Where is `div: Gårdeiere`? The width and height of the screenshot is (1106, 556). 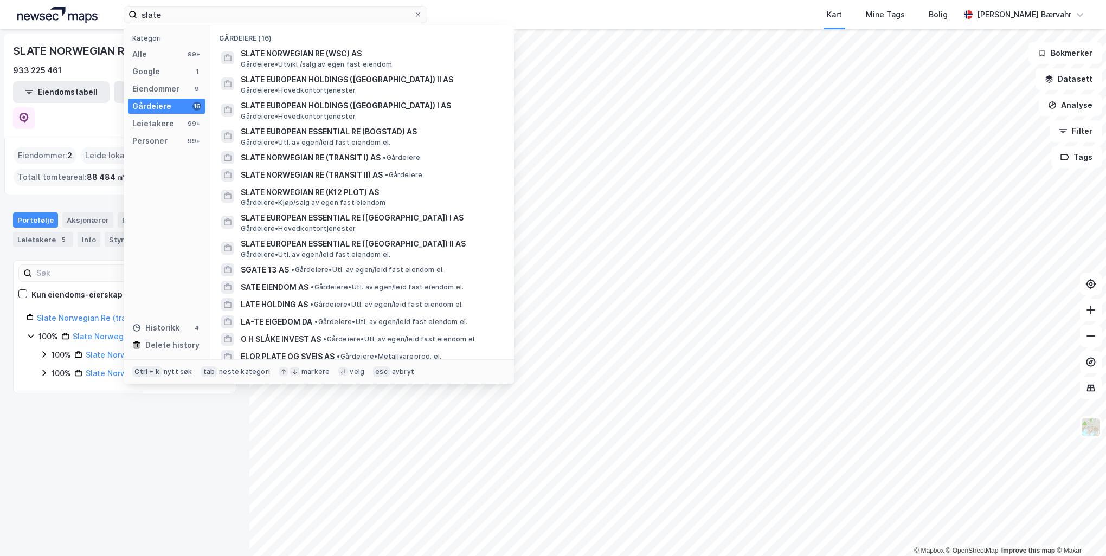 div: Gårdeiere is located at coordinates (152, 106).